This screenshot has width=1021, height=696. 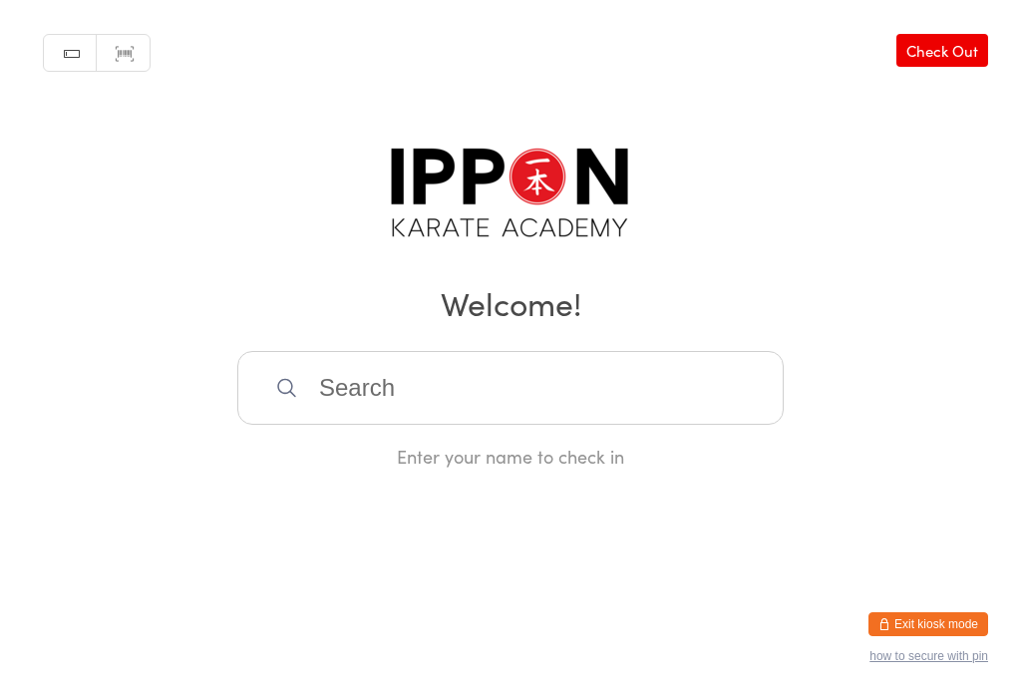 What do you see at coordinates (942, 50) in the screenshot?
I see `a: Check Out` at bounding box center [942, 50].